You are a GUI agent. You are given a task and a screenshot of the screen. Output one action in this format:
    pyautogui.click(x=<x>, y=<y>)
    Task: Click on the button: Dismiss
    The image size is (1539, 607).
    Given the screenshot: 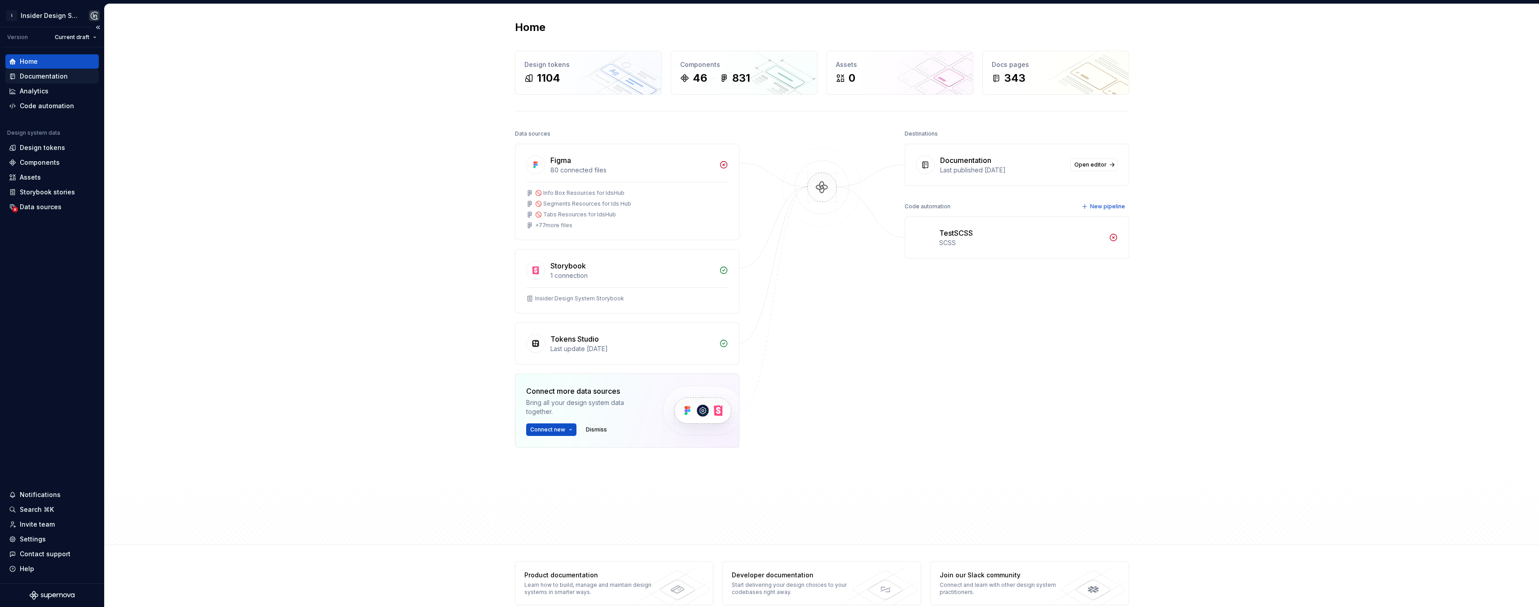 What is the action you would take?
    pyautogui.click(x=596, y=430)
    